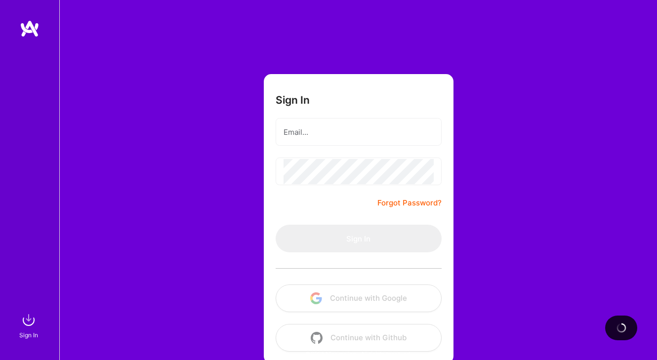 This screenshot has width=657, height=360. Describe the element at coordinates (29, 335) in the screenshot. I see `div: Sign In` at that location.